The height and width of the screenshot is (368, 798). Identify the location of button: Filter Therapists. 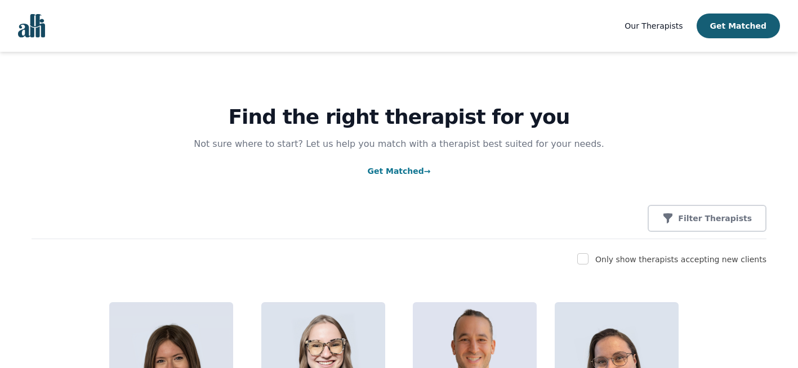
(707, 218).